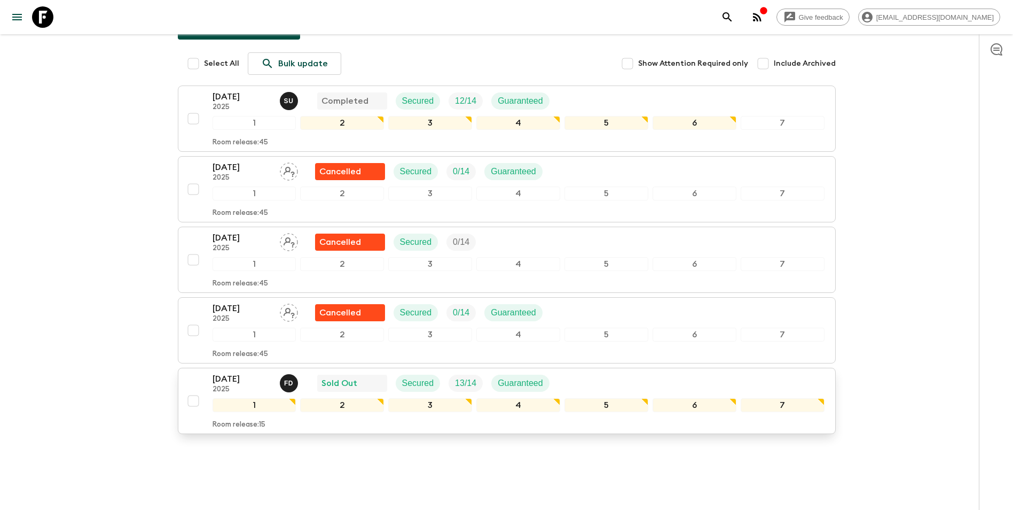 The image size is (1013, 510). I want to click on p: Sold Out, so click(339, 383).